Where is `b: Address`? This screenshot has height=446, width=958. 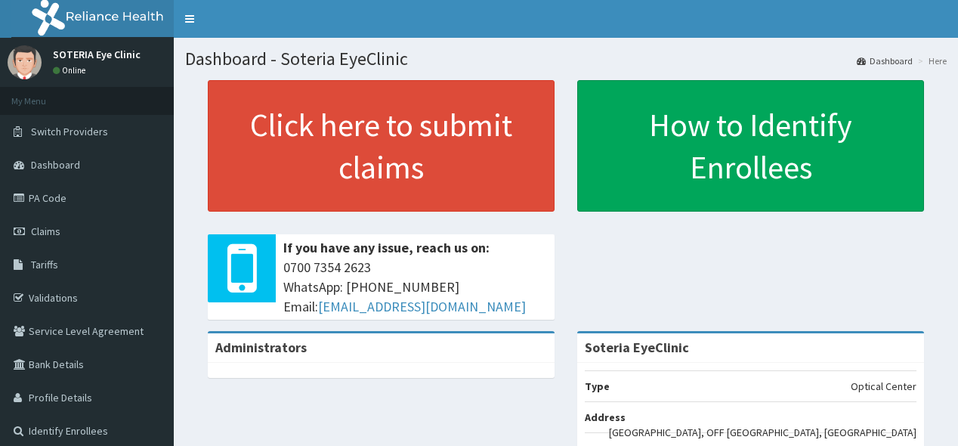
b: Address is located at coordinates (605, 417).